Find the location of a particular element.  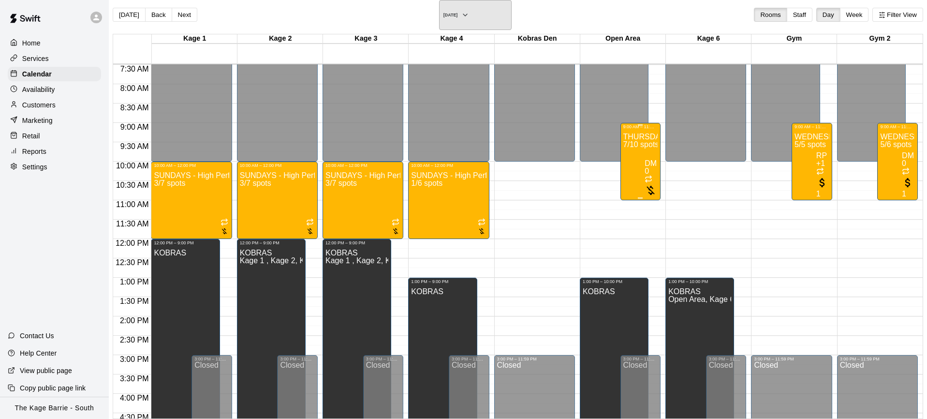

span: 1:30 PM is located at coordinates (134, 301).